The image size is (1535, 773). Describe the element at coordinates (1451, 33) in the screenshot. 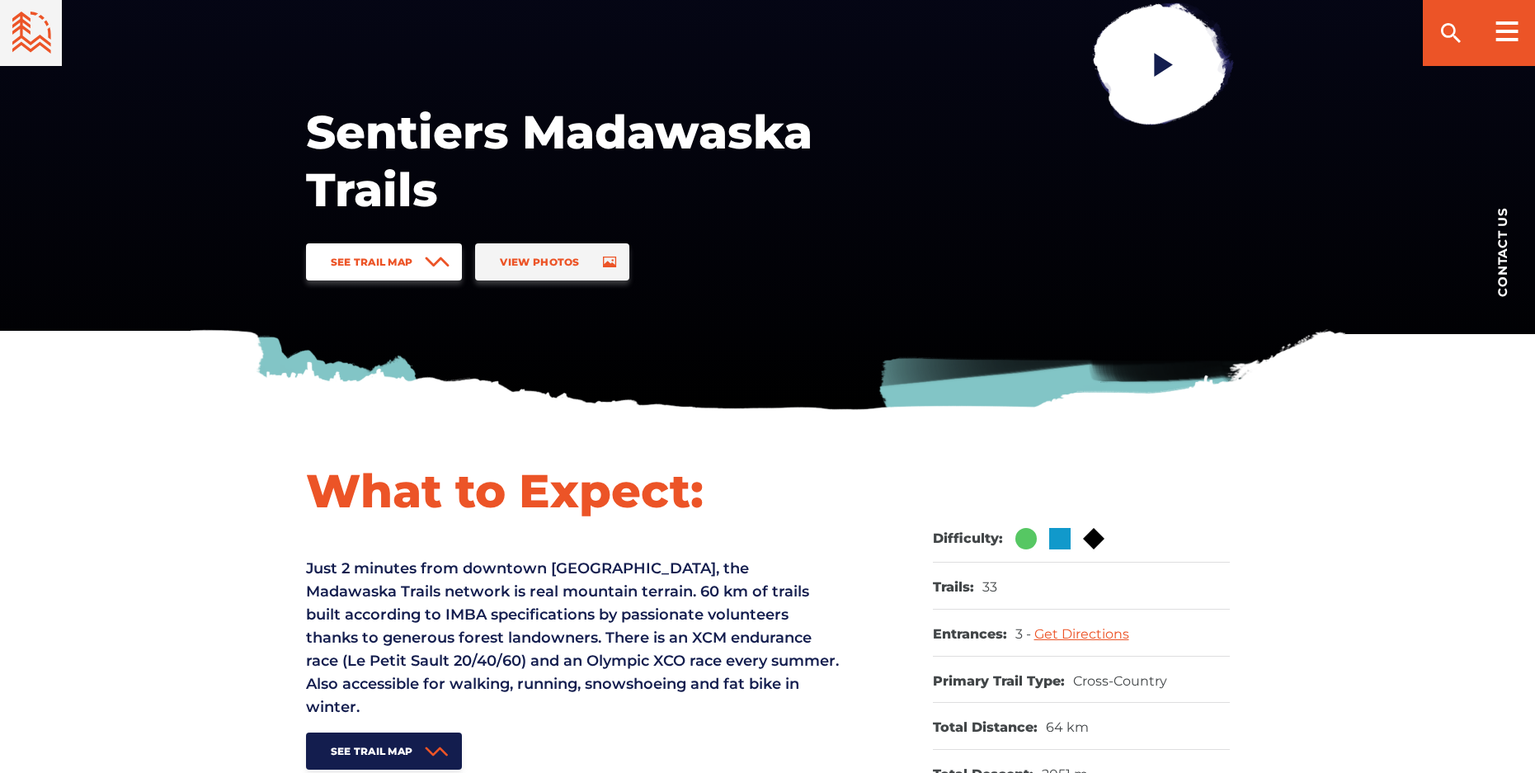

I see `ion-icon: search` at that location.